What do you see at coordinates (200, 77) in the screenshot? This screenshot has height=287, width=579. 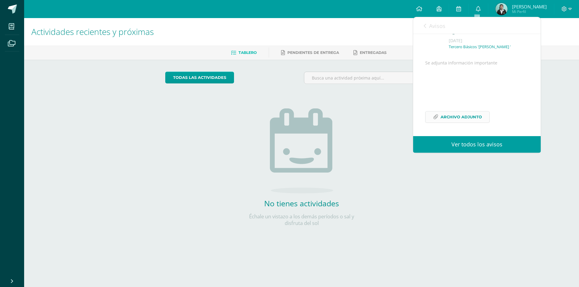 I see `a: todas las Actividades` at bounding box center [200, 77].